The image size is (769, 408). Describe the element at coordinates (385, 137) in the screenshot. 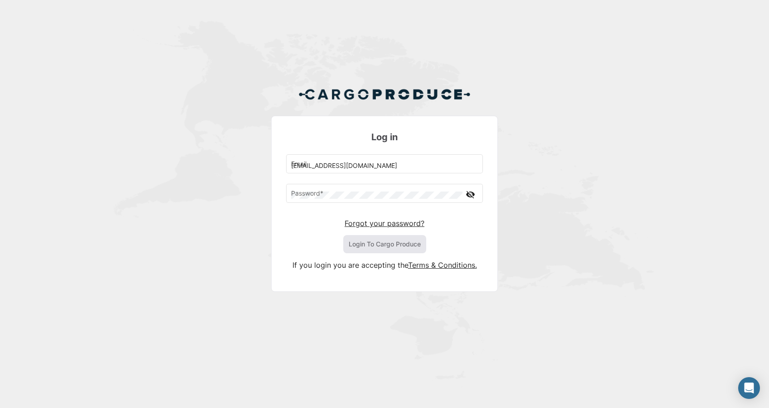

I see `h3: Log in` at that location.